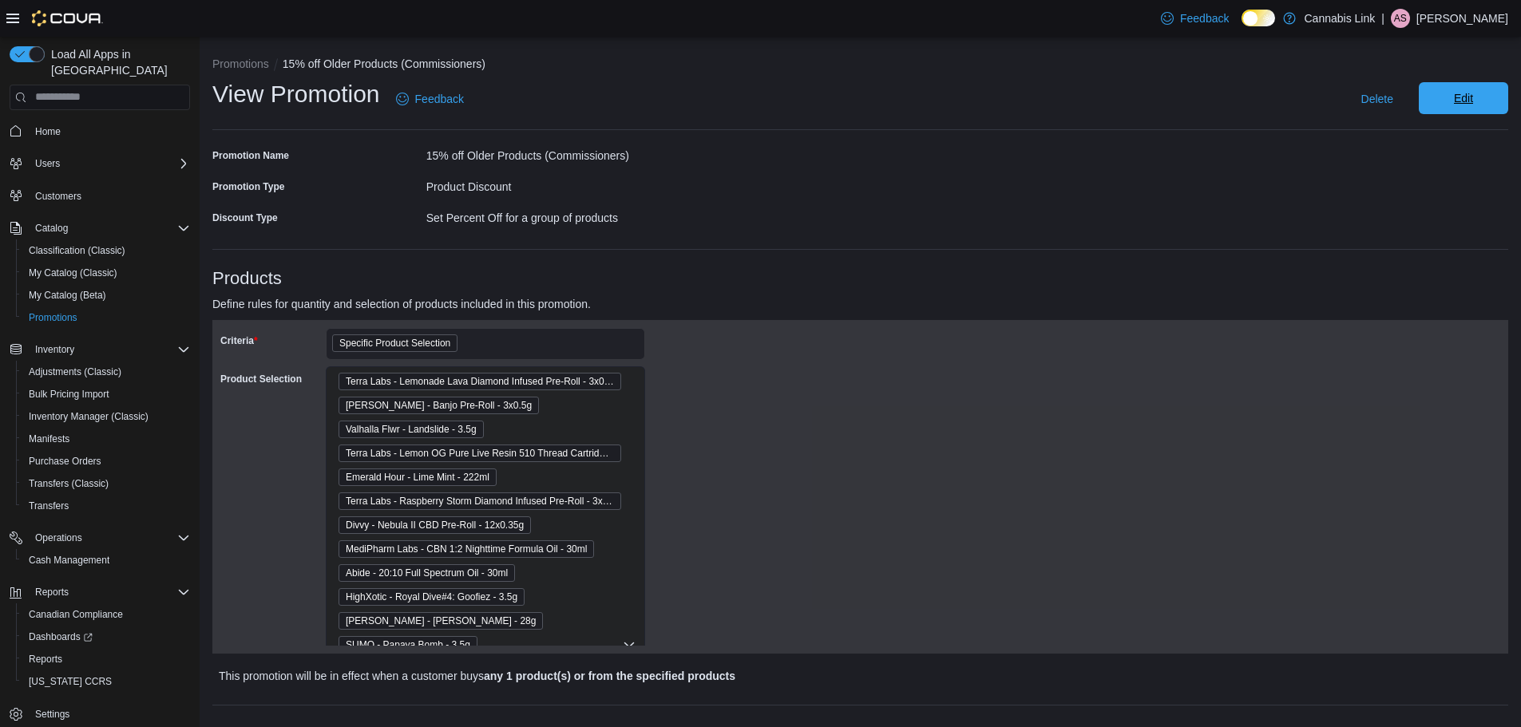 The image size is (1521, 727). What do you see at coordinates (431, 597) in the screenshot?
I see `span: HighXotic - Royal Dive#4: Goofiez - 3.5g` at bounding box center [431, 597].